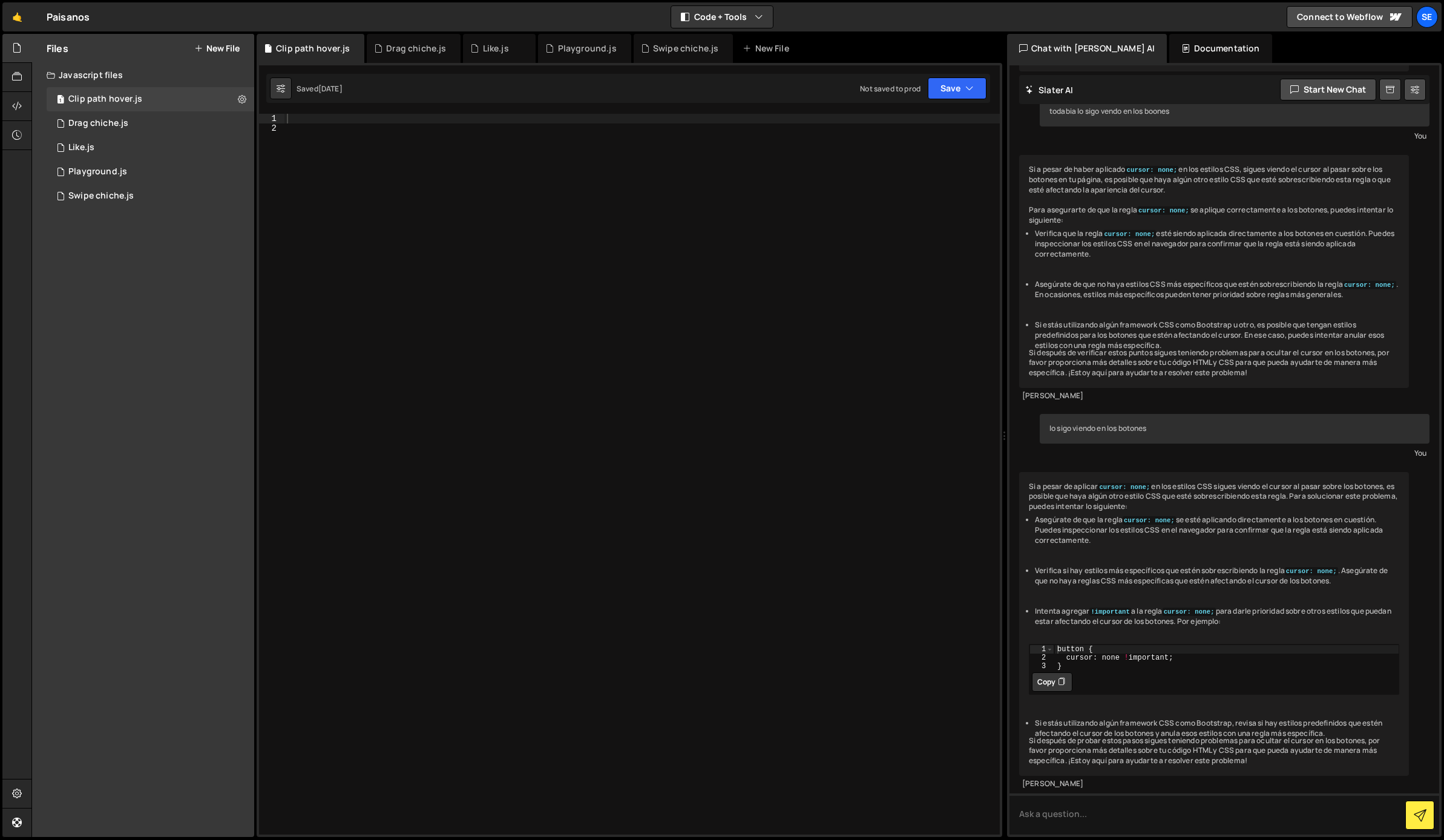  I want to click on div: Not saved to prod, so click(891, 89).